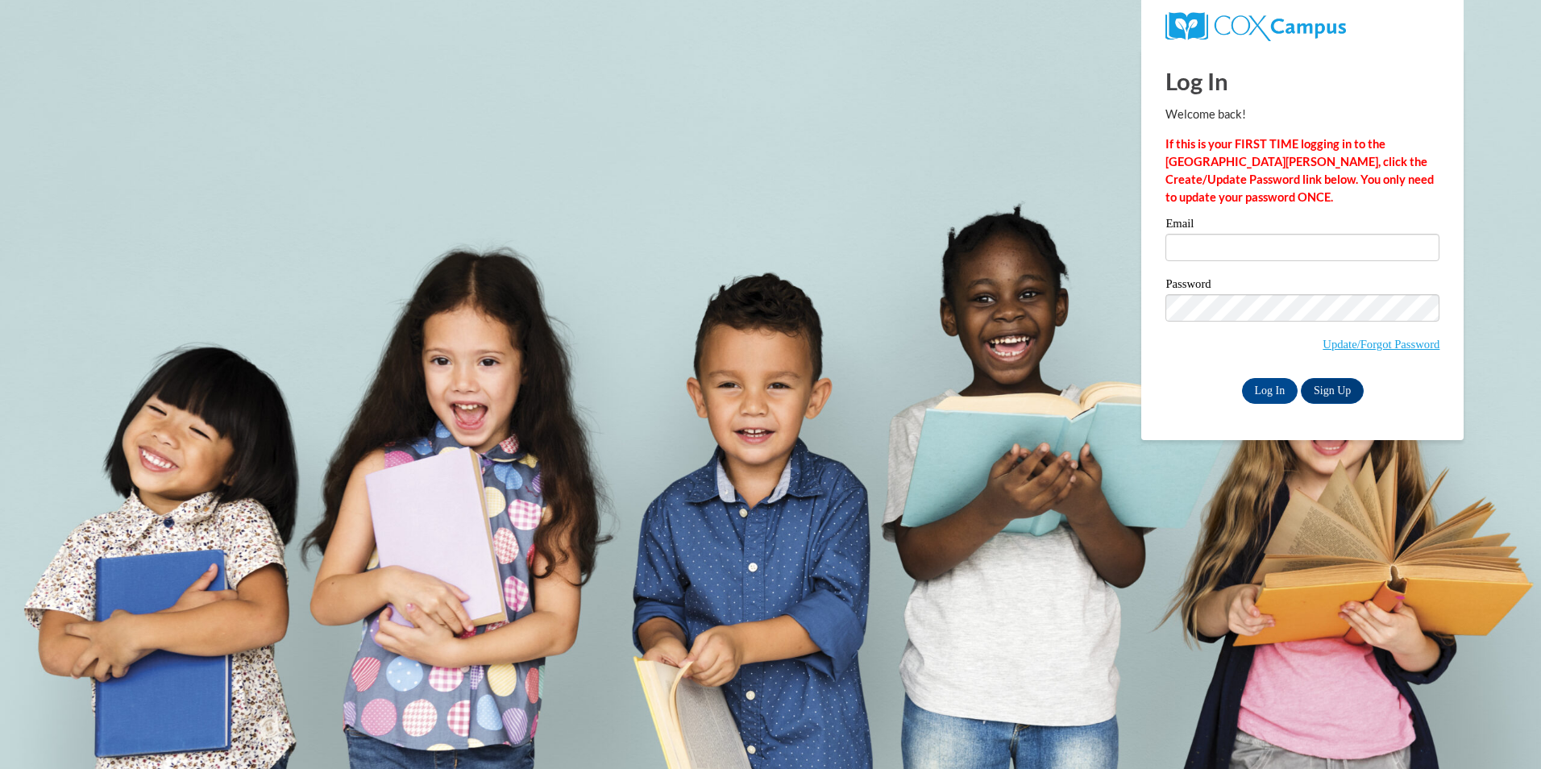  I want to click on label: Password, so click(1302, 286).